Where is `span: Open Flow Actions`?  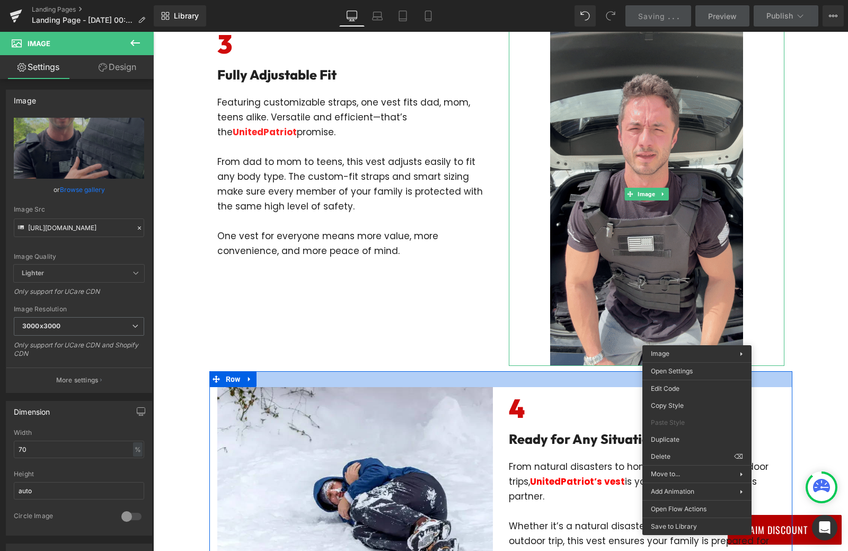
span: Open Flow Actions is located at coordinates (697, 509).